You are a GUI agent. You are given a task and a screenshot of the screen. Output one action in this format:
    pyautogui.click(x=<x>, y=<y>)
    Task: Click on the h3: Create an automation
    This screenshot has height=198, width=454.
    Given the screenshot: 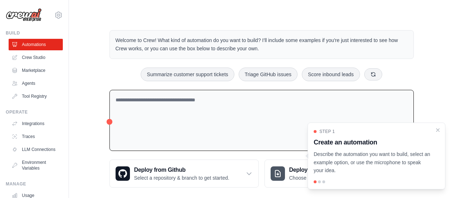 What is the action you would take?
    pyautogui.click(x=372, y=142)
    